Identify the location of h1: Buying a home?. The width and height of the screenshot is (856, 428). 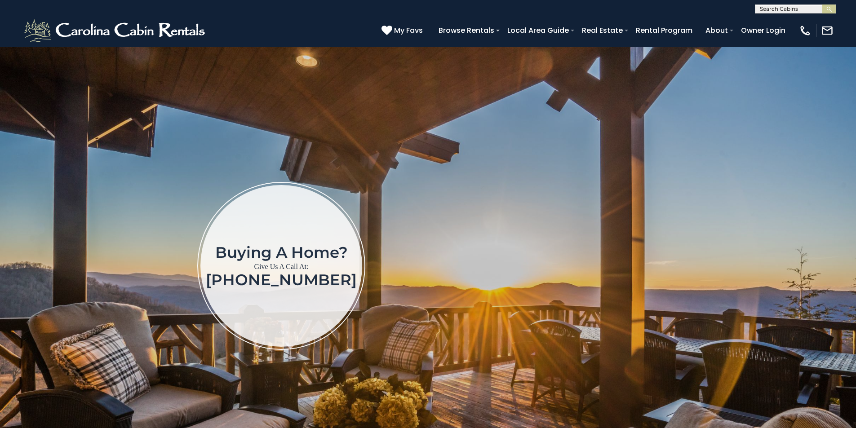
(281, 252).